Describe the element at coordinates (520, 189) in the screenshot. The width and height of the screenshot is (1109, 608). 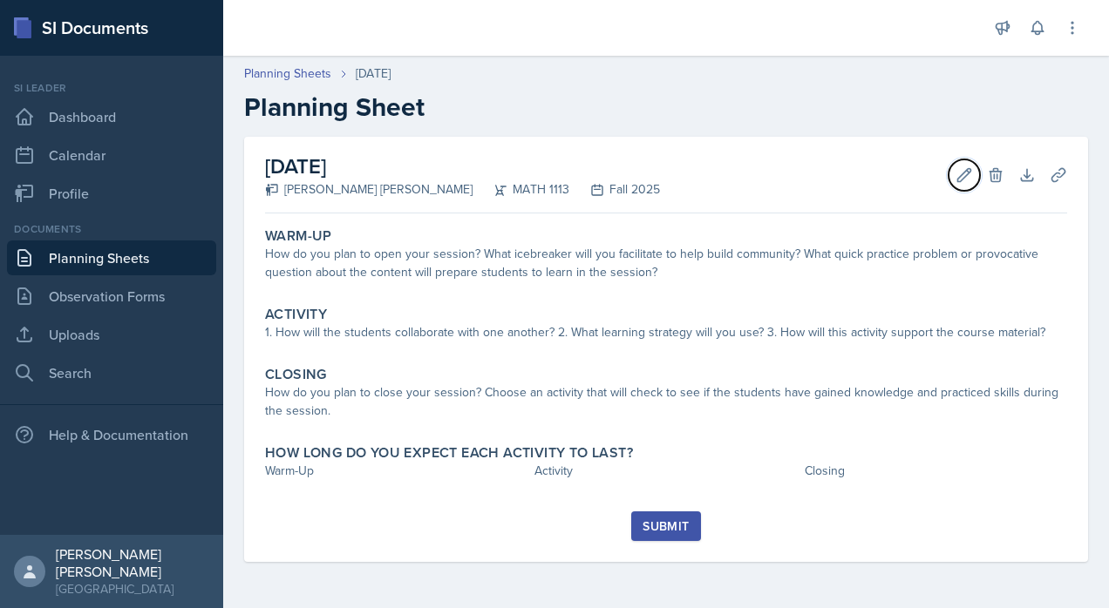
I see `div: MATH 1113` at that location.